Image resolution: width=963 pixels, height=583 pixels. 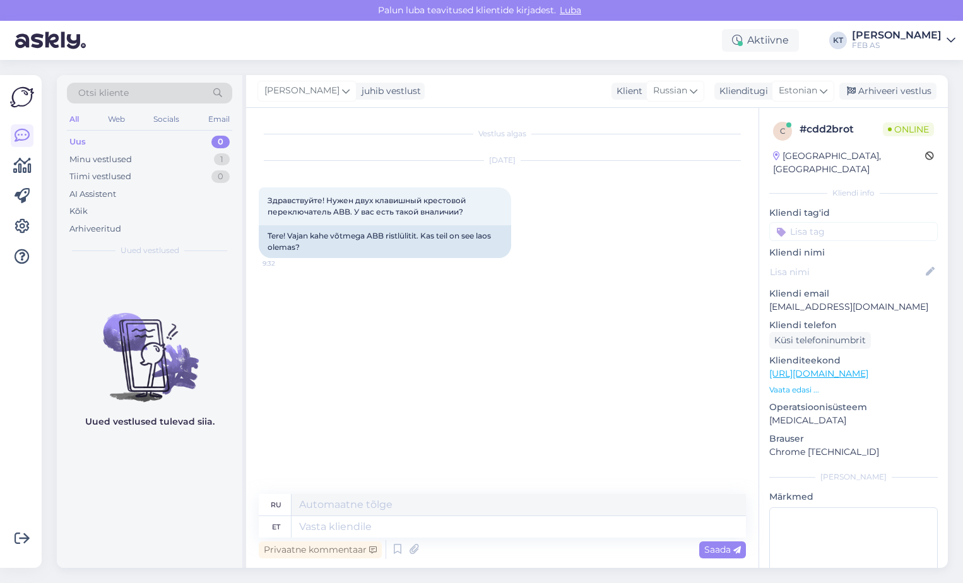 What do you see at coordinates (897, 45) in the screenshot?
I see `div: FEB AS` at bounding box center [897, 45].